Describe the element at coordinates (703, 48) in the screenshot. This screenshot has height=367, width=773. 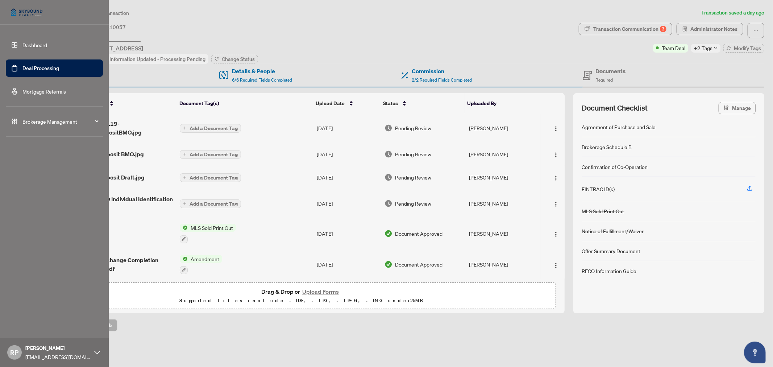
I see `span: +2 Tags` at that location.